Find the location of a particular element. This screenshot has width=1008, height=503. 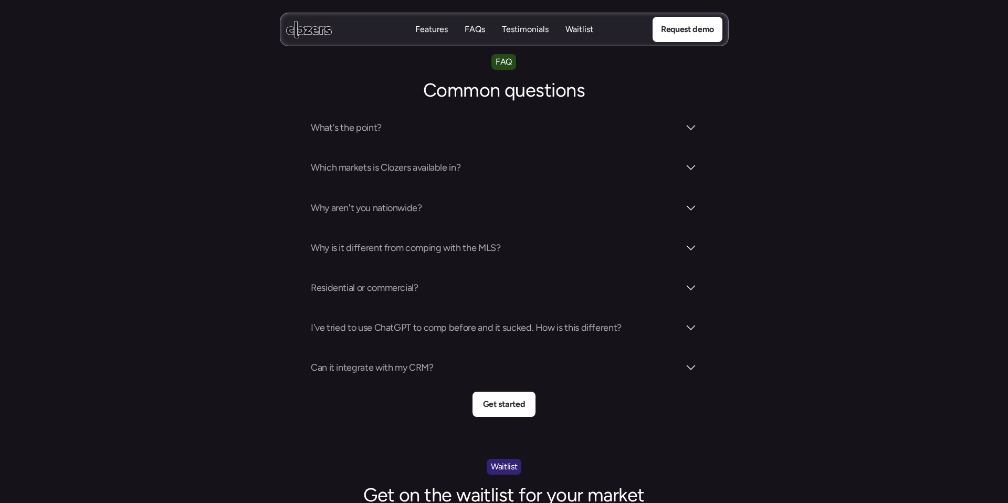

h3: Which markets is Clozers available in? is located at coordinates (495, 167).